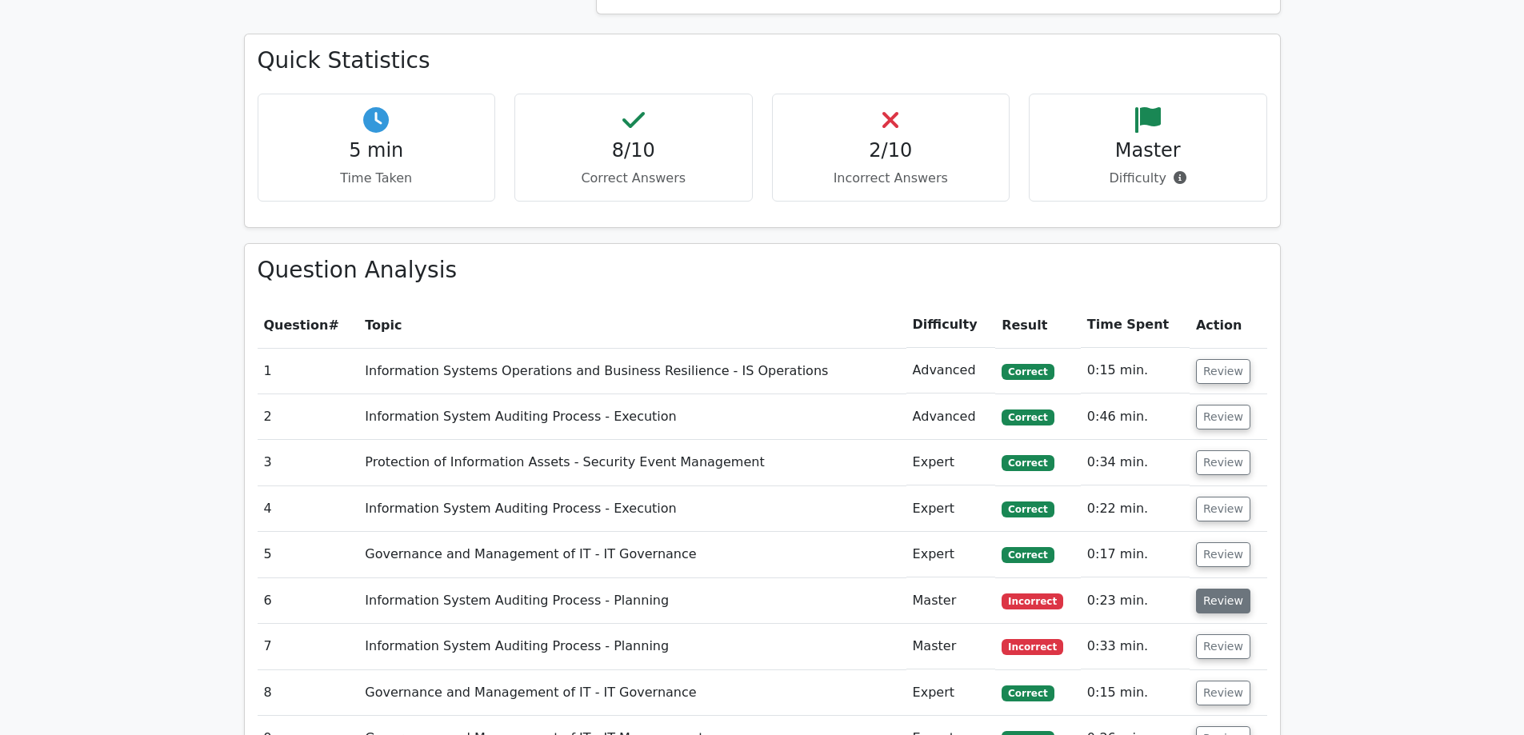 The height and width of the screenshot is (735, 1524). I want to click on th: Action, so click(1228, 325).